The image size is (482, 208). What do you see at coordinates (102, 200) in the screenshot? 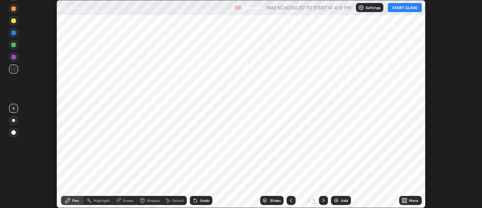
I see `div: Highlight` at bounding box center [102, 200].